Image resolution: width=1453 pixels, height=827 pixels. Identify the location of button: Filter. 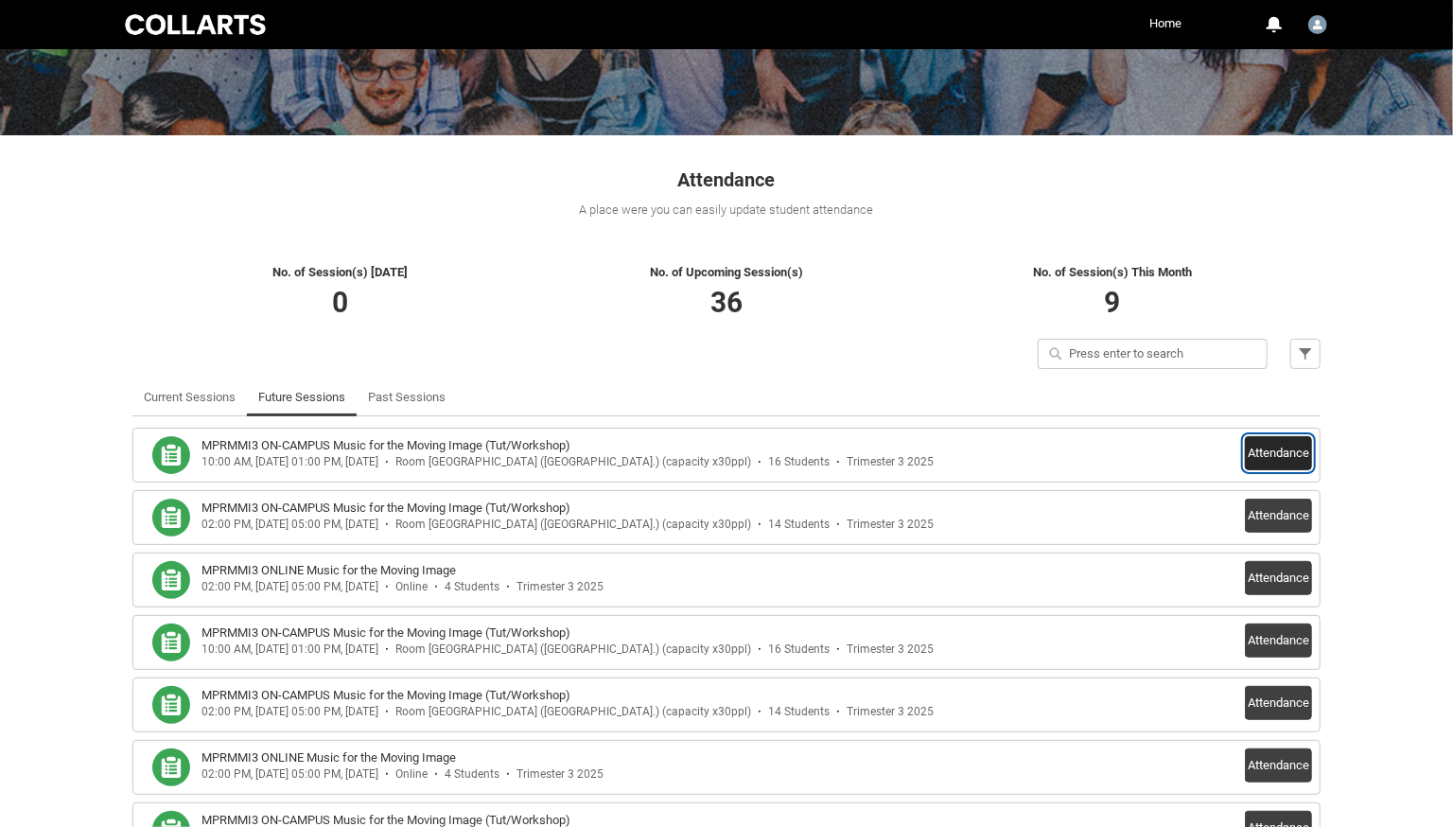
(1305, 354).